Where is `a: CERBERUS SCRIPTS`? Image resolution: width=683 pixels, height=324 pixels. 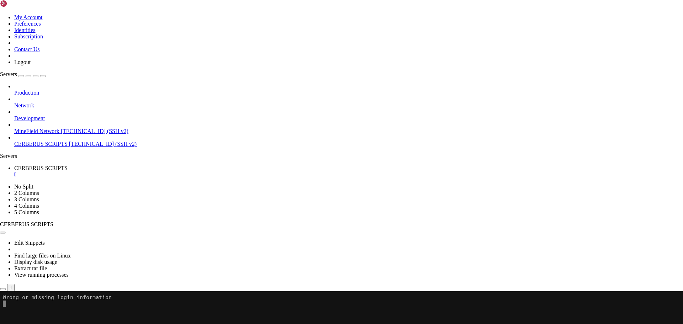 a: CERBERUS SCRIPTS is located at coordinates (349, 172).